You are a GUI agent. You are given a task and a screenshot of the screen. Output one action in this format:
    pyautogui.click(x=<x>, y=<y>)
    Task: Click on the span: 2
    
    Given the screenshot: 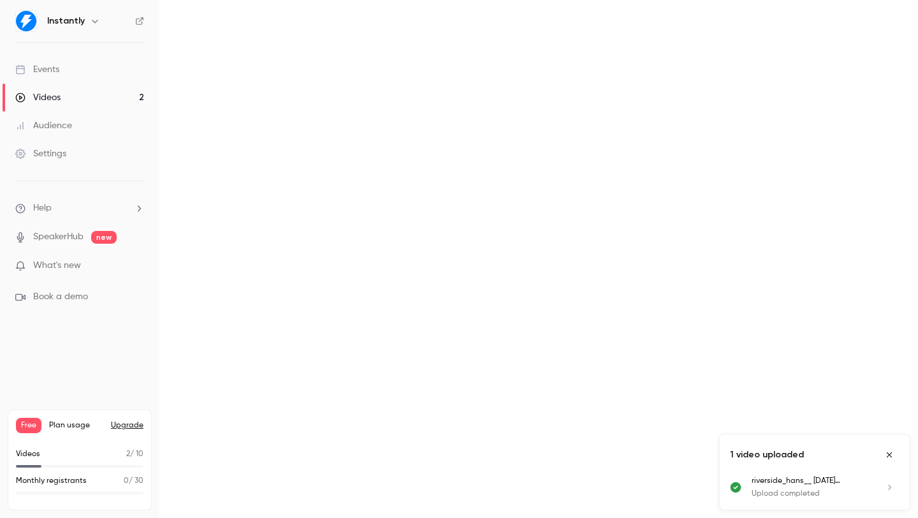 What is the action you would take?
    pyautogui.click(x=128, y=454)
    